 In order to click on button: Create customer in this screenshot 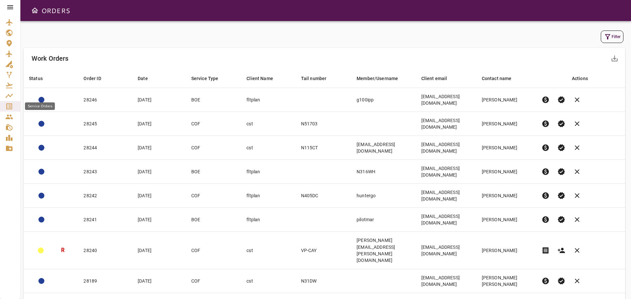, I will do `click(561, 251)`.